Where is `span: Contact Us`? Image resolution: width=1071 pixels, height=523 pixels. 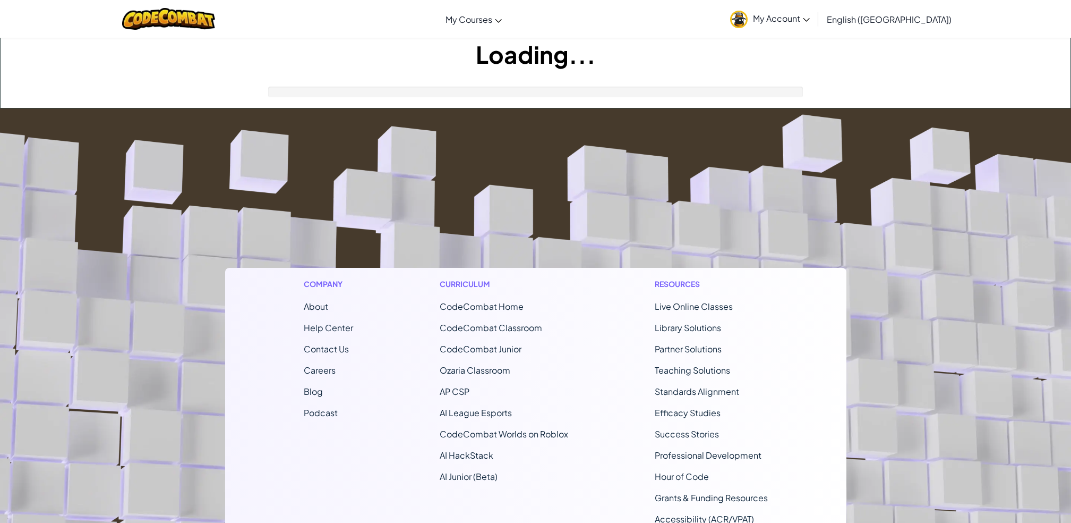 span: Contact Us is located at coordinates (326, 348).